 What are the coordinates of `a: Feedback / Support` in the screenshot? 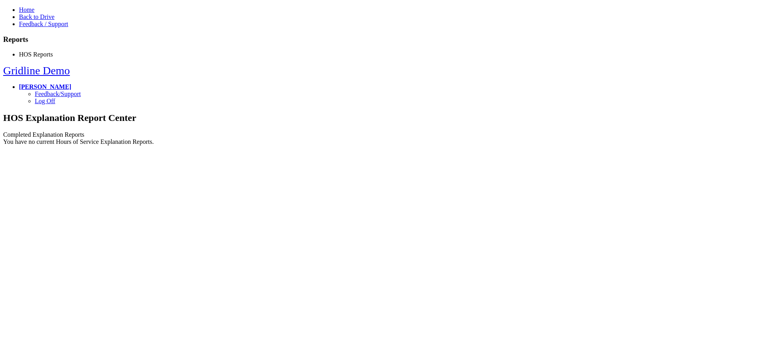 It's located at (43, 24).